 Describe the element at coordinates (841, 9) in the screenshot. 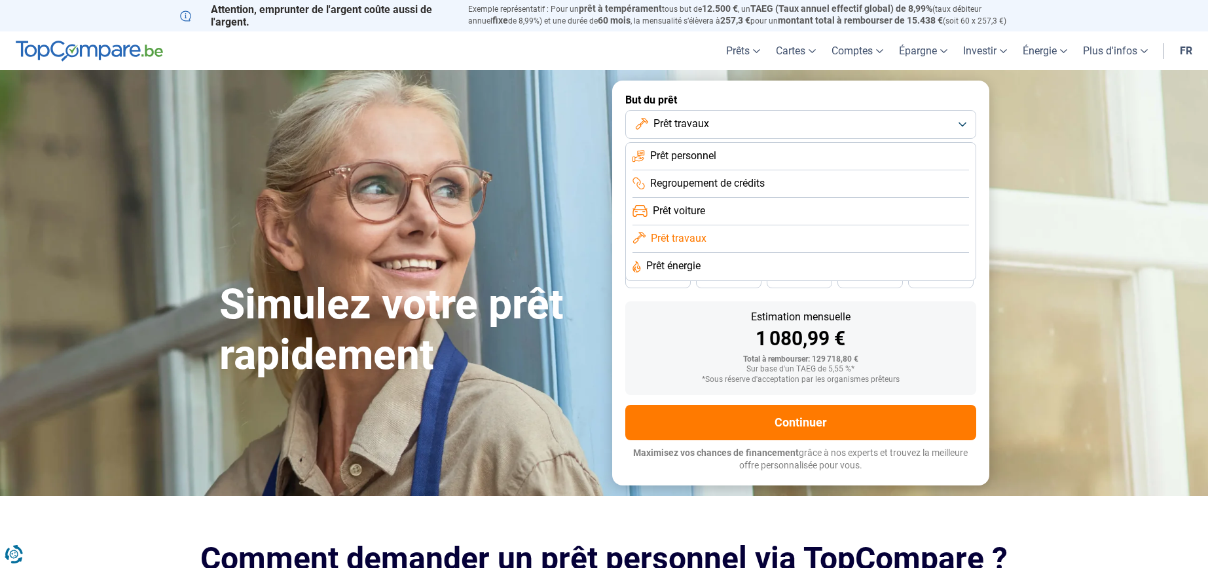

I see `span: TAEG (Taux annuel effectif global) de 8,99%` at that location.